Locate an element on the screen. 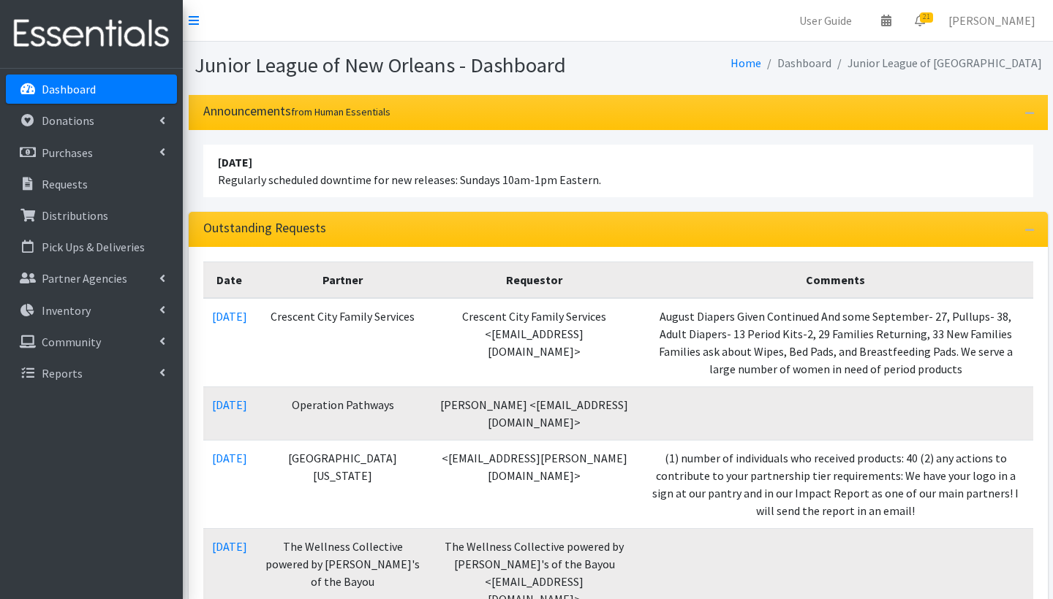  a: Community is located at coordinates (91, 342).